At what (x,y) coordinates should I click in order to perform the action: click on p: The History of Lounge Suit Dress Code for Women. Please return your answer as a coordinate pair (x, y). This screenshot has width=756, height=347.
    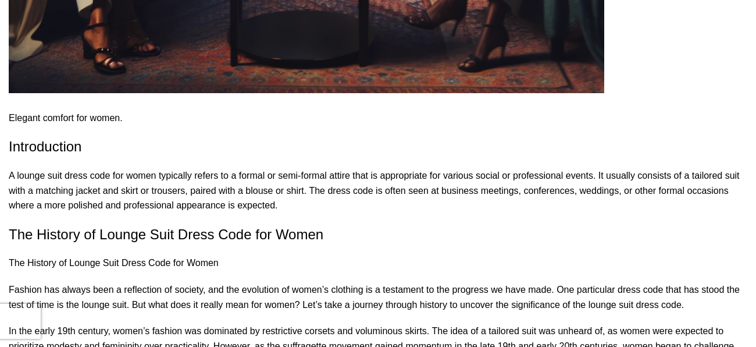
    Looking at the image, I should click on (378, 263).